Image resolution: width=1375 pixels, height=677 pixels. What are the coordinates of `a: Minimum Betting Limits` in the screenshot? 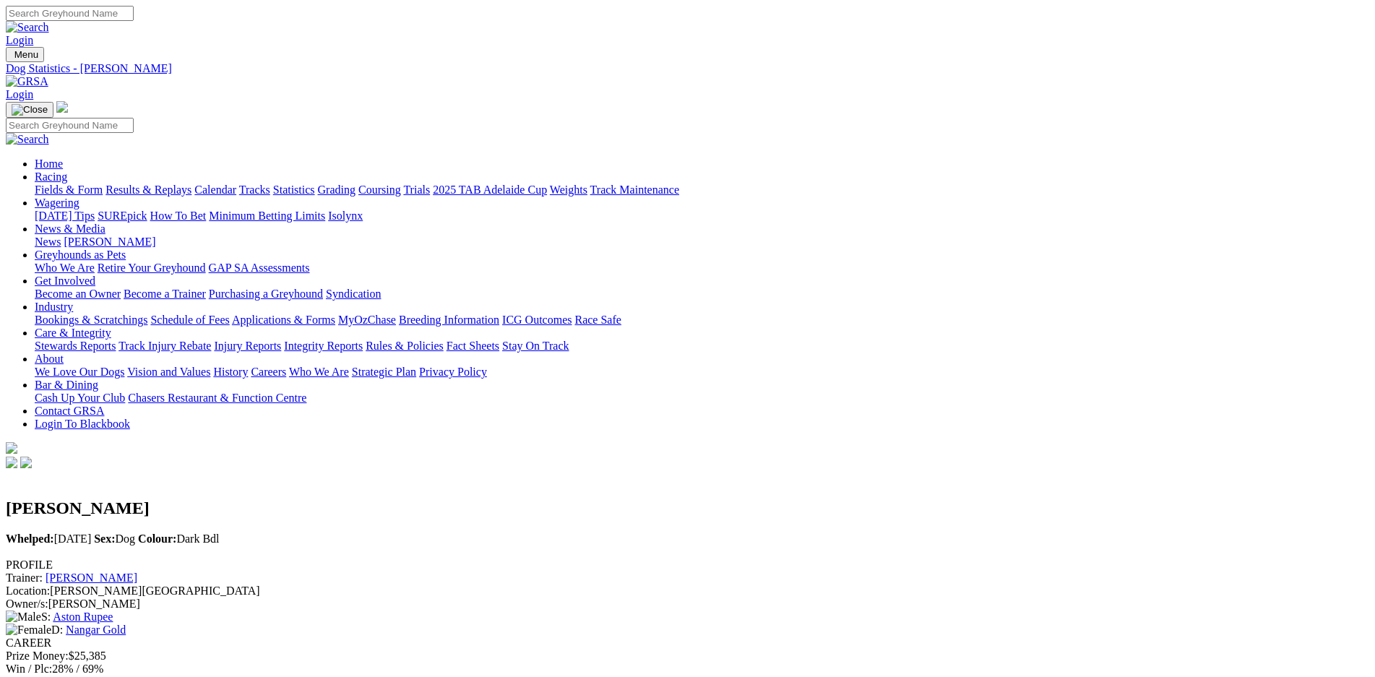 It's located at (267, 215).